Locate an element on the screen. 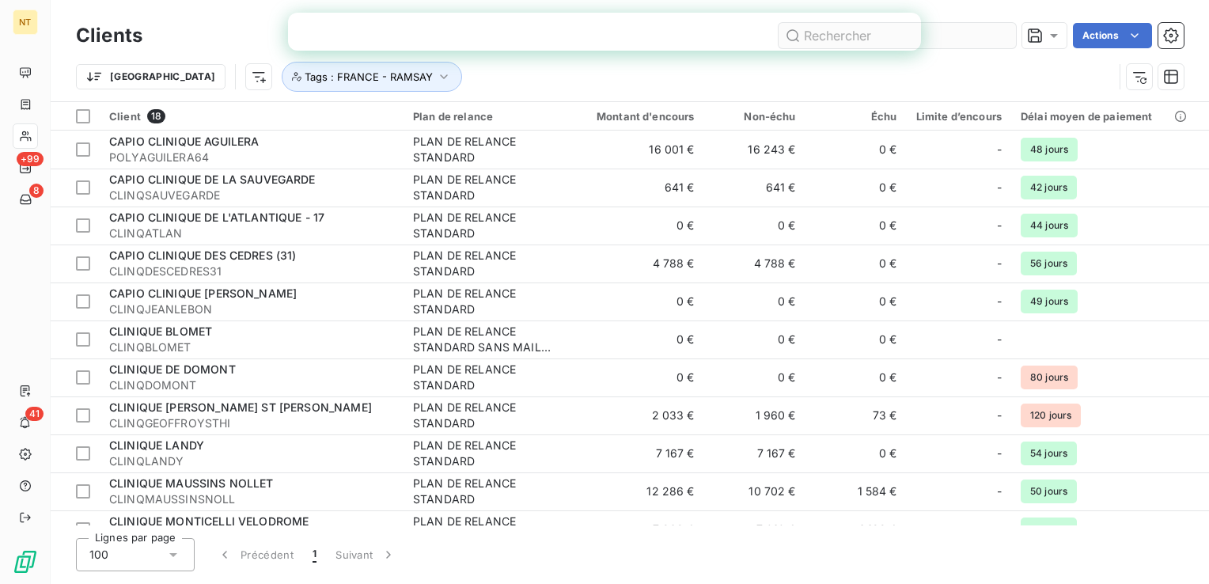  span: CLINQATLAN is located at coordinates (252, 233).